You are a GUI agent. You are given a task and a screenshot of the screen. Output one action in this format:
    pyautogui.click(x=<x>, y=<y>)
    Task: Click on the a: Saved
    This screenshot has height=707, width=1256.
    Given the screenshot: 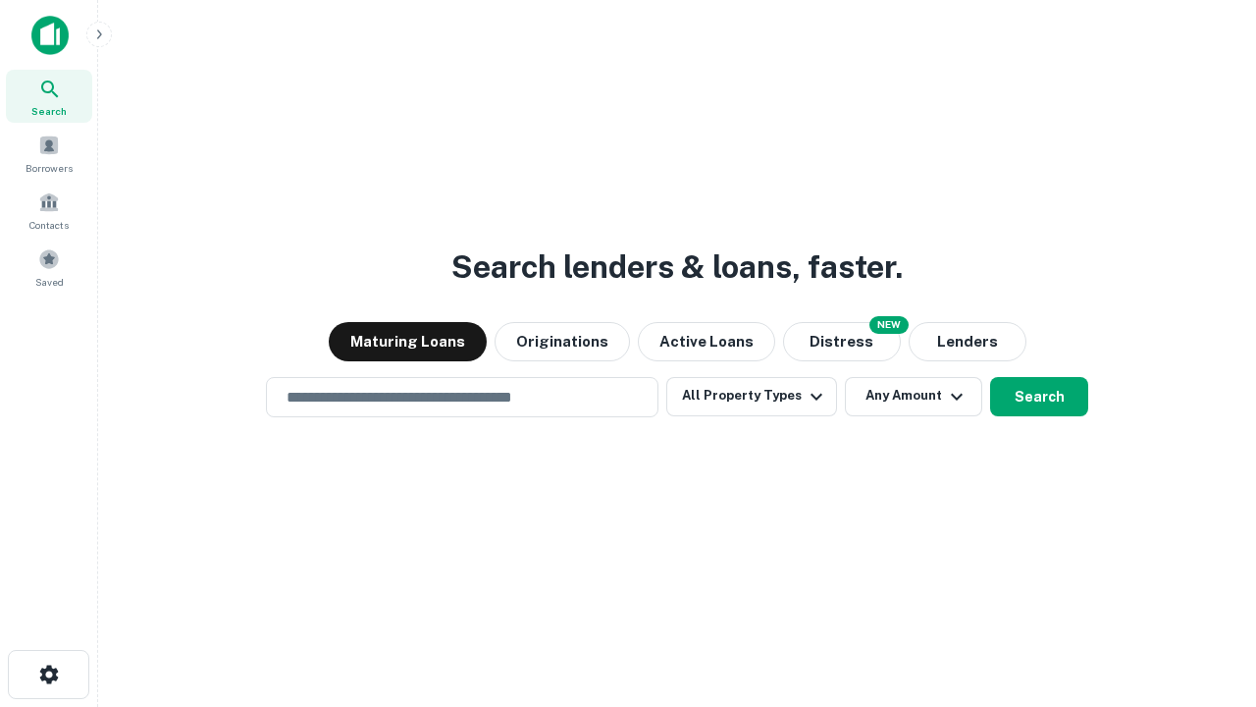 What is the action you would take?
    pyautogui.click(x=49, y=267)
    